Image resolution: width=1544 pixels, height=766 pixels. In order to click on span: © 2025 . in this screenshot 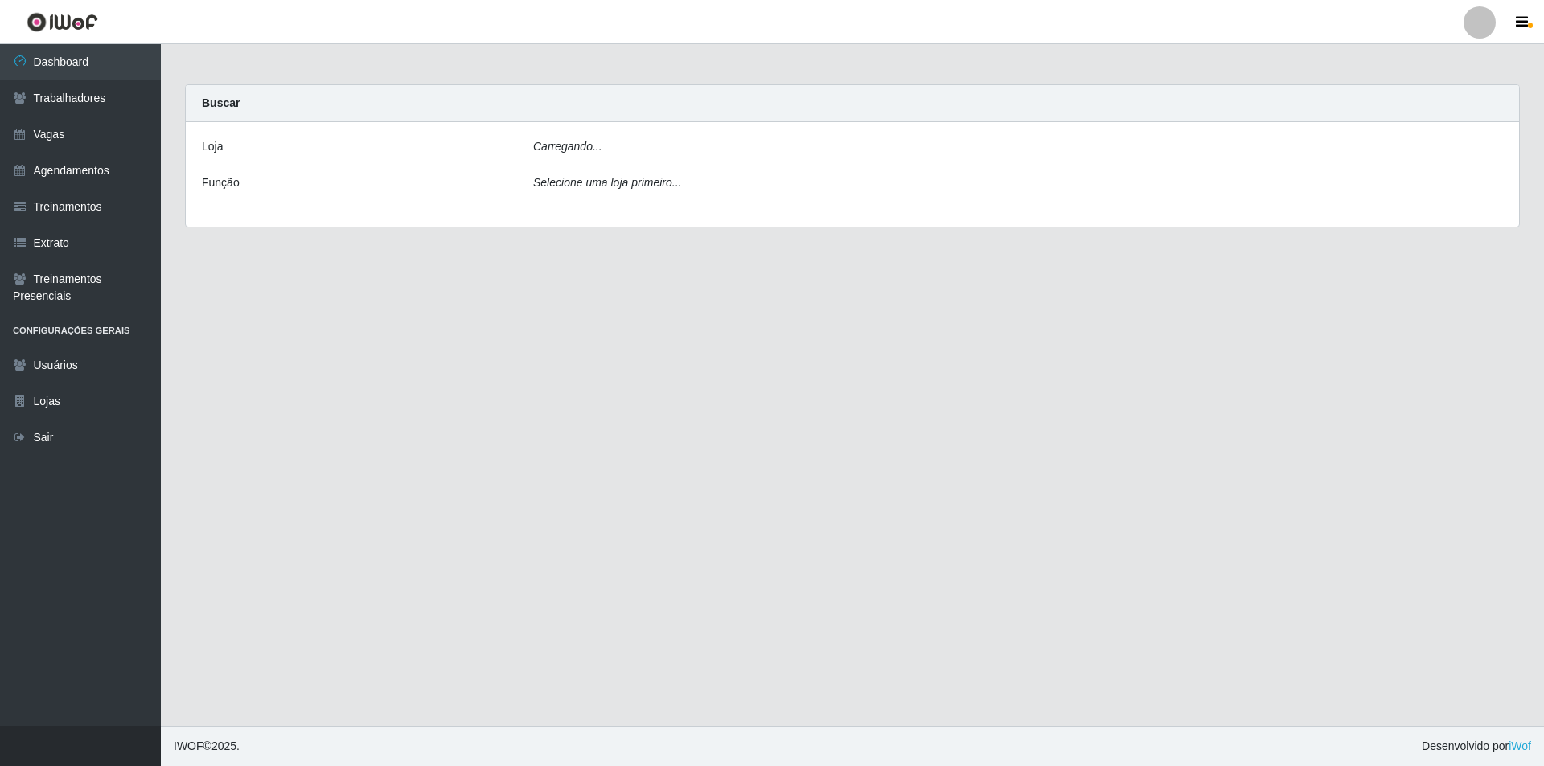, I will do `click(207, 746)`.